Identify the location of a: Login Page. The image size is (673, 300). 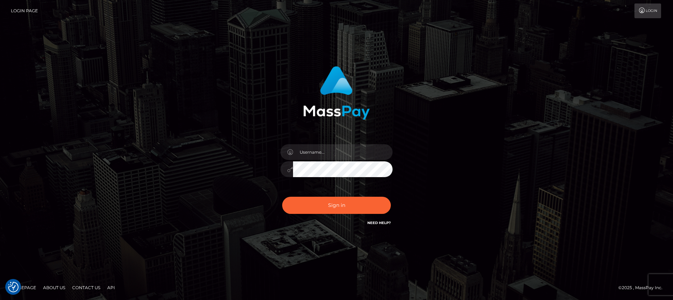
(24, 11).